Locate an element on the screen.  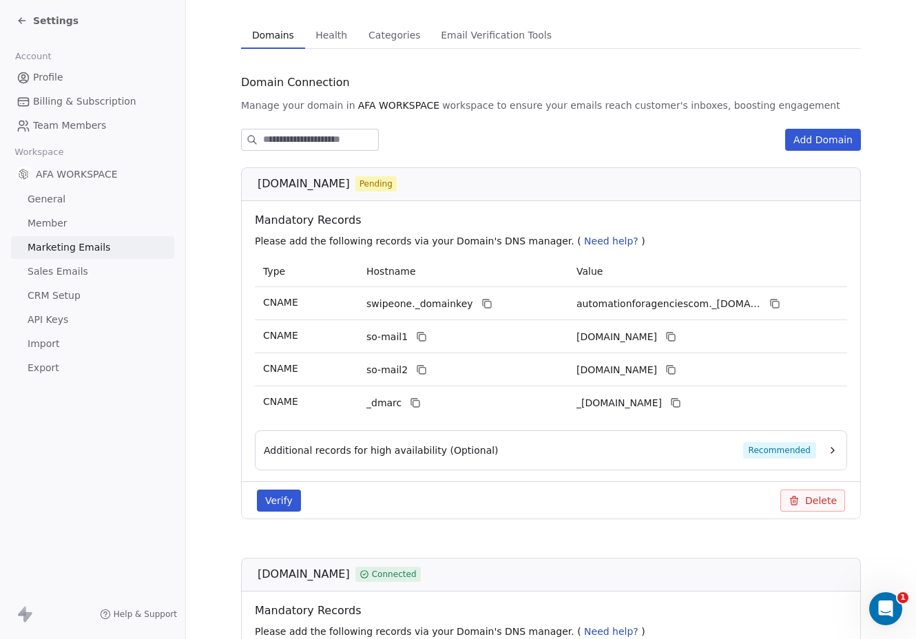
span: Pending is located at coordinates (376, 184).